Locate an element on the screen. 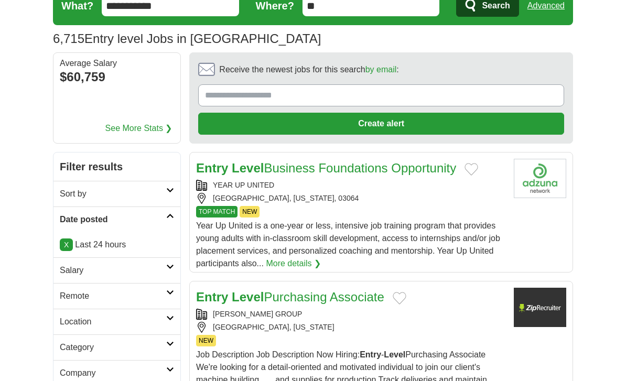 This screenshot has width=626, height=381. h2: Location is located at coordinates (113, 322).